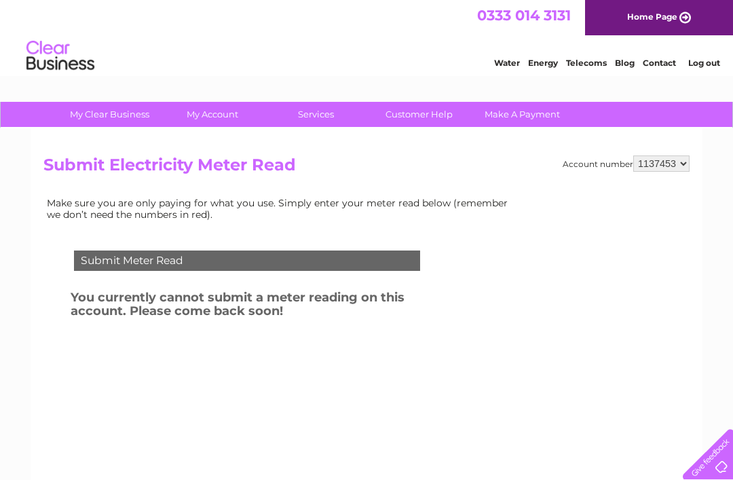 This screenshot has height=480, width=733. What do you see at coordinates (626, 164) in the screenshot?
I see `div: Account number` at bounding box center [626, 164].